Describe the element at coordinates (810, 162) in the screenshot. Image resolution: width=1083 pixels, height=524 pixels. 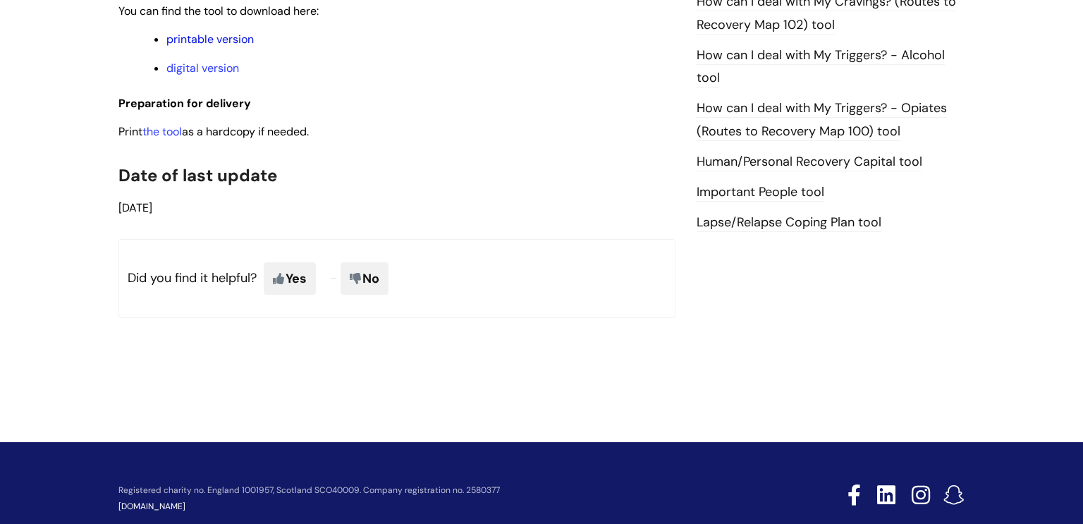
I see `a: Human/Personal Recovery Capital tool` at that location.